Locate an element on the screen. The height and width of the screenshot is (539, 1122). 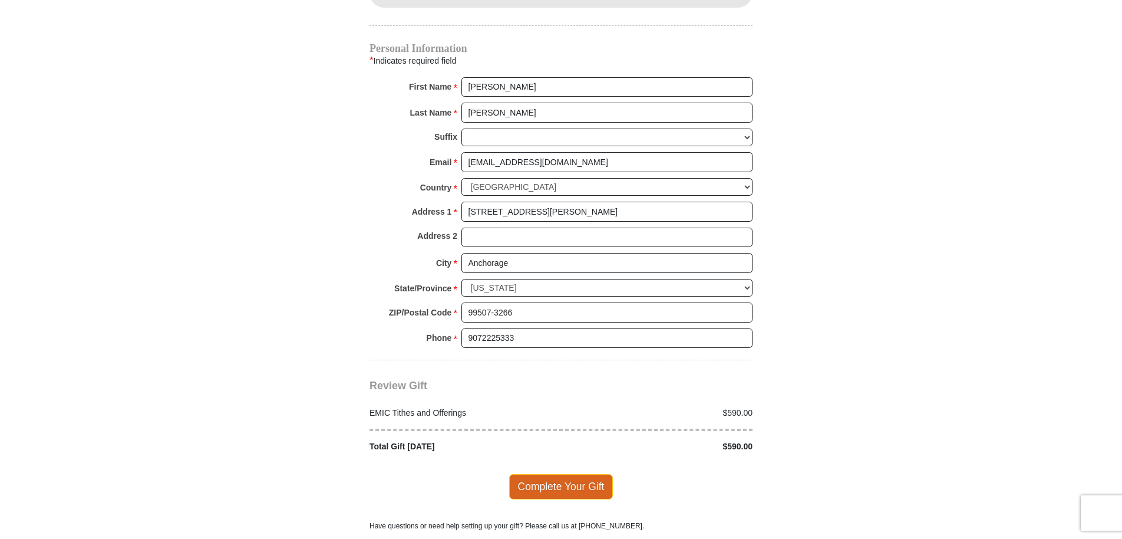
h4: Personal Information is located at coordinates (561, 48).